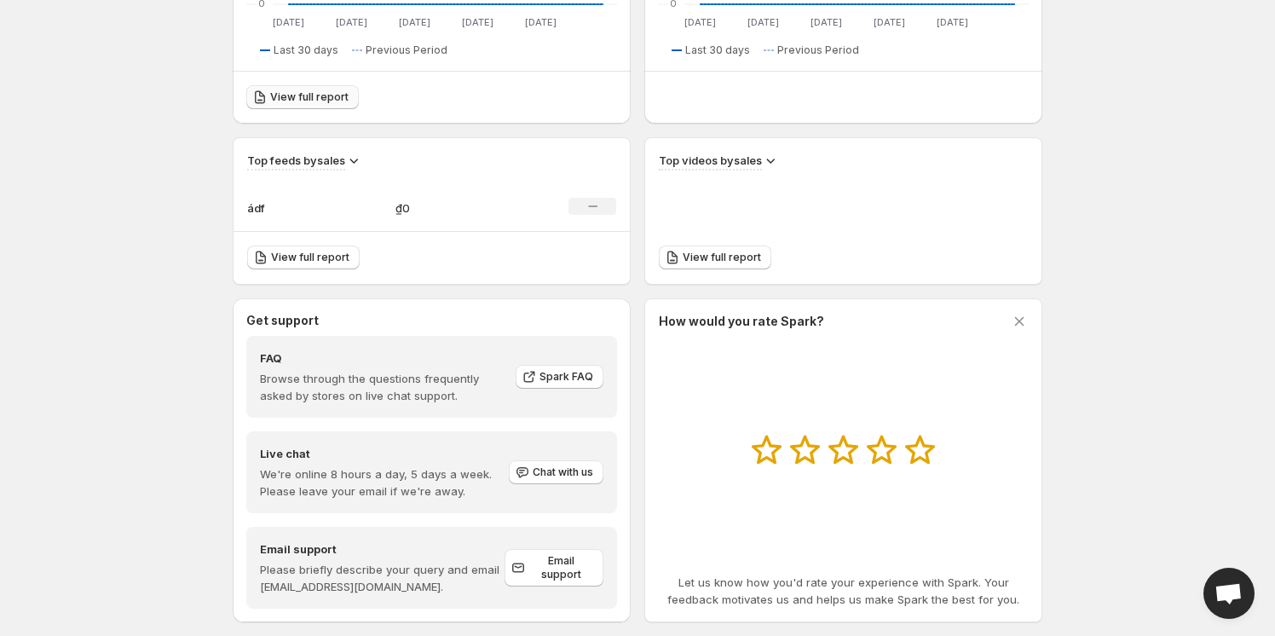 The image size is (1275, 636). What do you see at coordinates (456, 208) in the screenshot?
I see `p: ₫0` at bounding box center [456, 208].